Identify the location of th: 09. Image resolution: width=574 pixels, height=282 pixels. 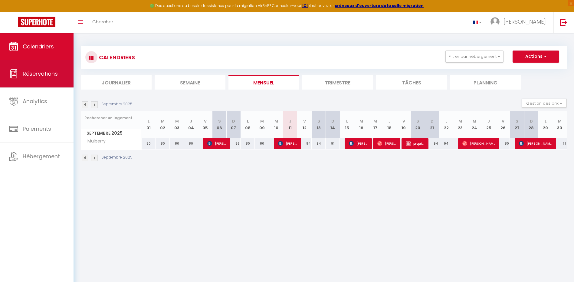
(262, 124).